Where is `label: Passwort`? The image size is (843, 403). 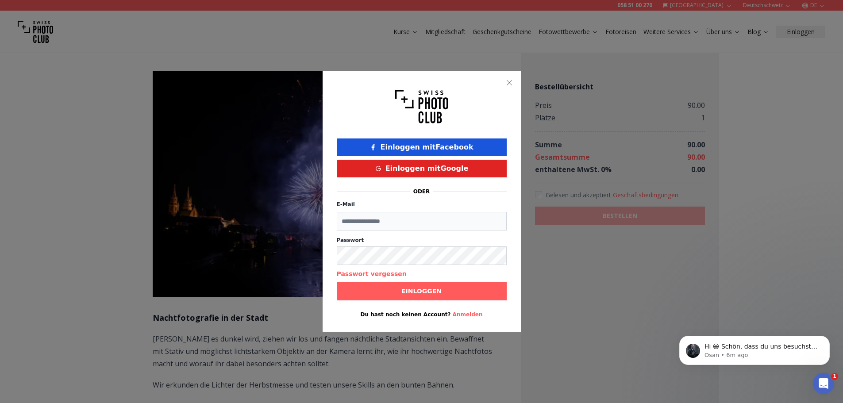 label: Passwort is located at coordinates (422, 240).